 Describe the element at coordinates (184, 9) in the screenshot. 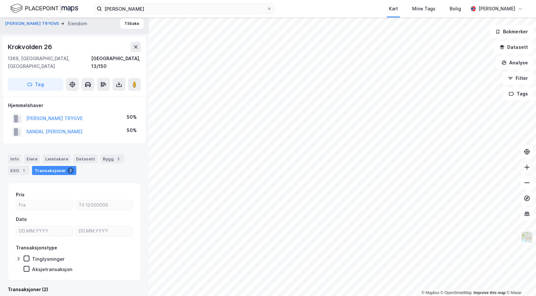

I see `input: Søk på adresse, matrikkel, gårdeiere, leietakere eller personer` at that location.